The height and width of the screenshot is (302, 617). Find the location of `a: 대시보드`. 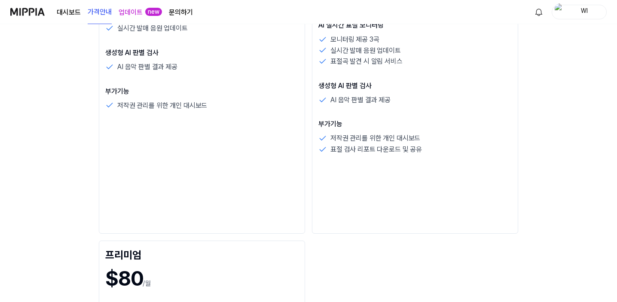

a: 대시보드 is located at coordinates (69, 12).